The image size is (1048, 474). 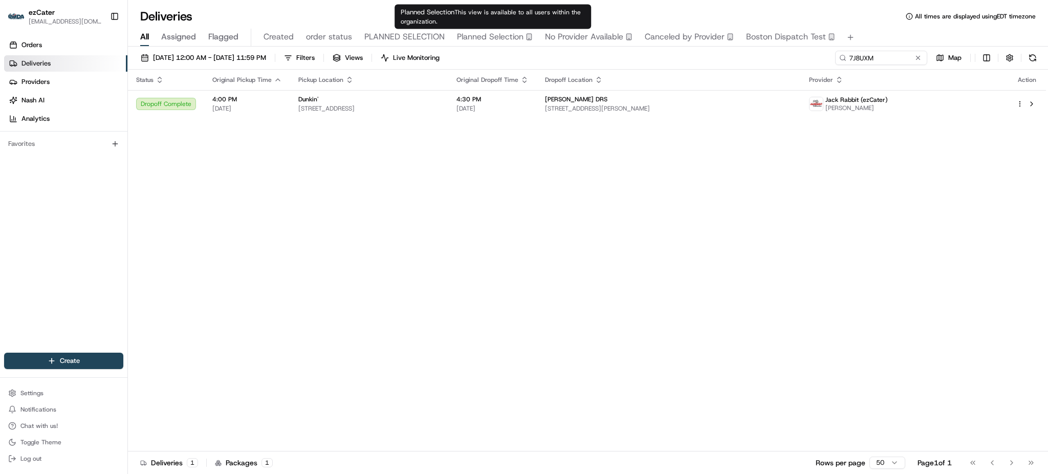 I want to click on span: Create, so click(x=70, y=361).